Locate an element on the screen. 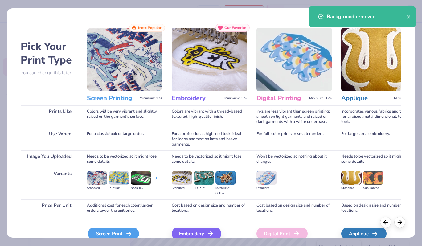 The width and height of the screenshot is (422, 246). h3: Screen Printing is located at coordinates (112, 98).